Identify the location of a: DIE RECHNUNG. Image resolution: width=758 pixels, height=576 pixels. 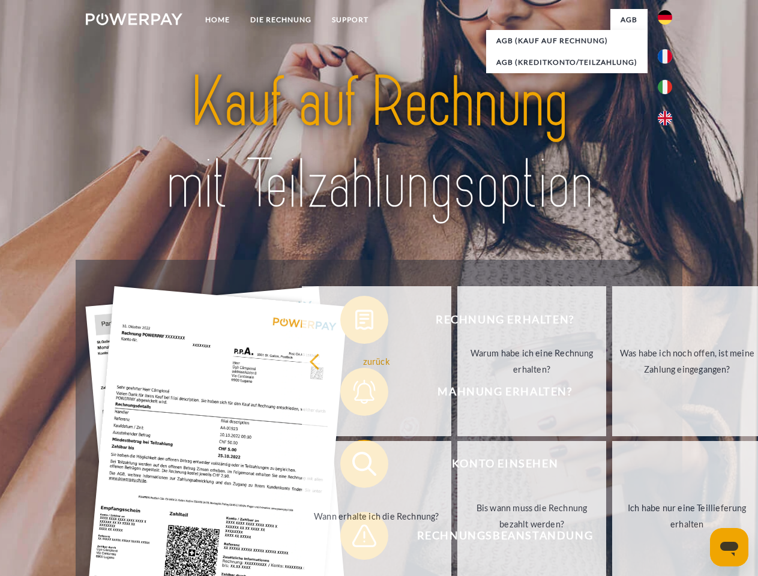
(281, 20).